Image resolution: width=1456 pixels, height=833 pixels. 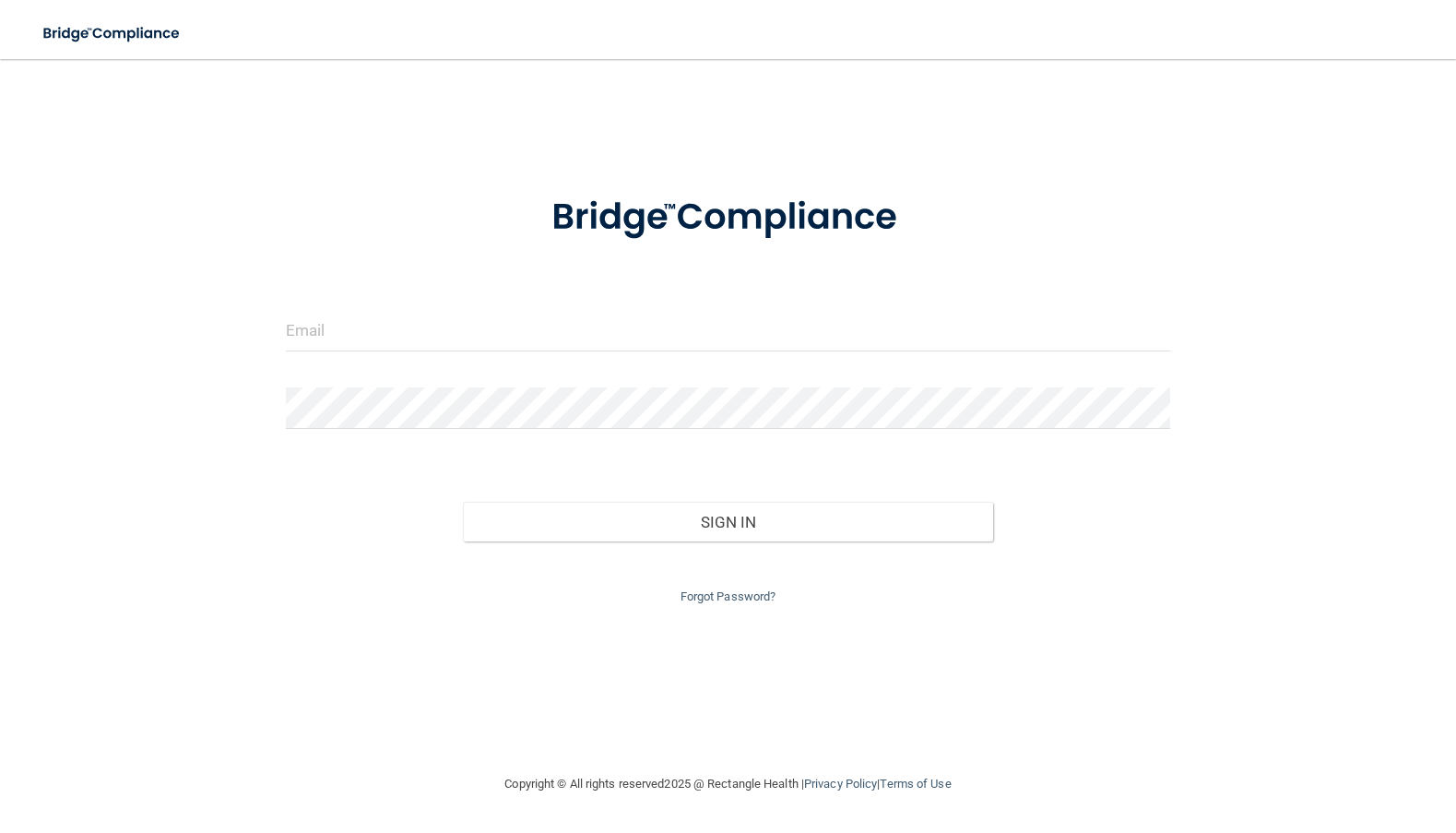 I want to click on a: Terms of Use, so click(x=915, y=783).